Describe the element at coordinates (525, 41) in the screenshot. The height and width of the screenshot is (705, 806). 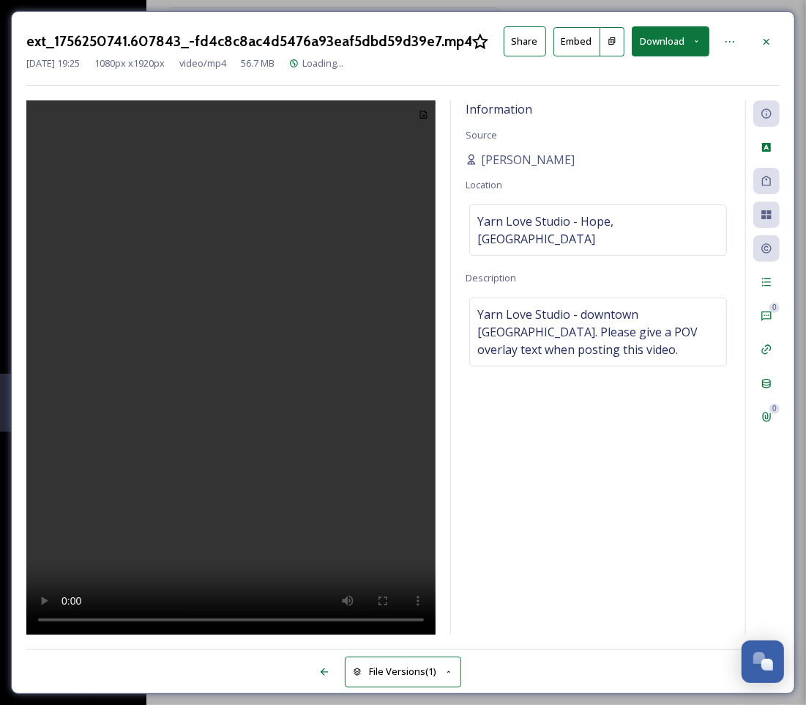
I see `button: Share` at that location.